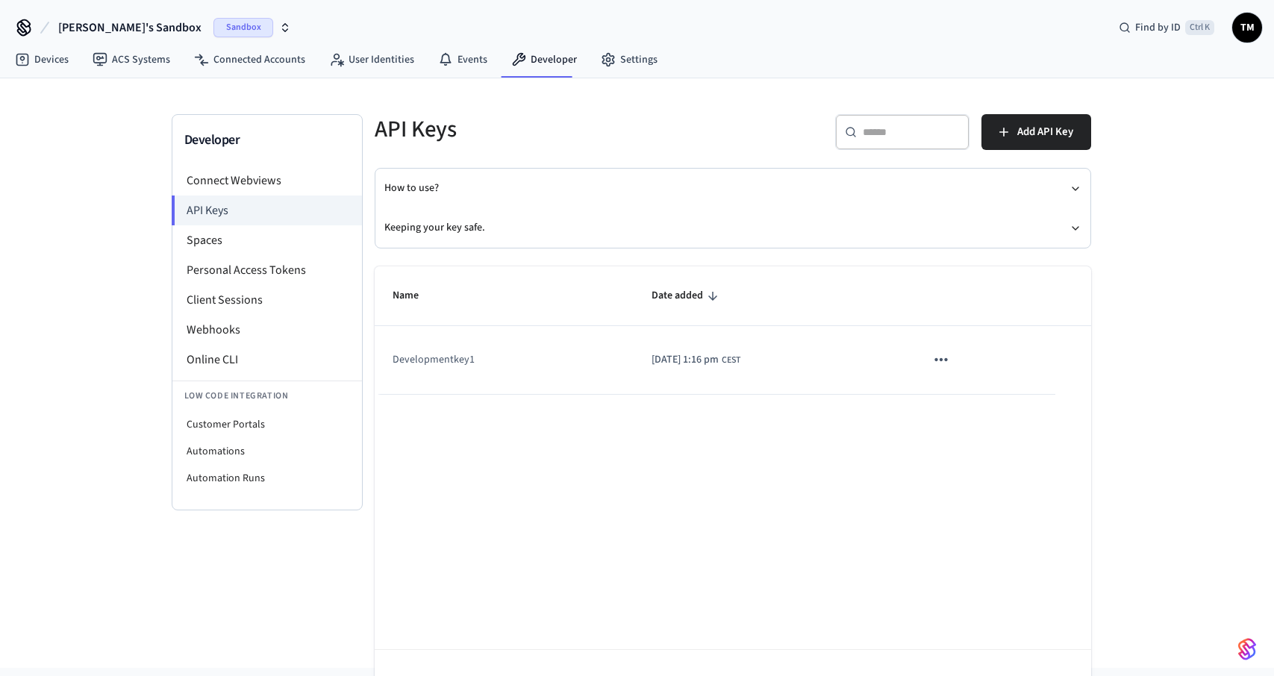 The width and height of the screenshot is (1274, 676). I want to click on span: Name, so click(415, 296).